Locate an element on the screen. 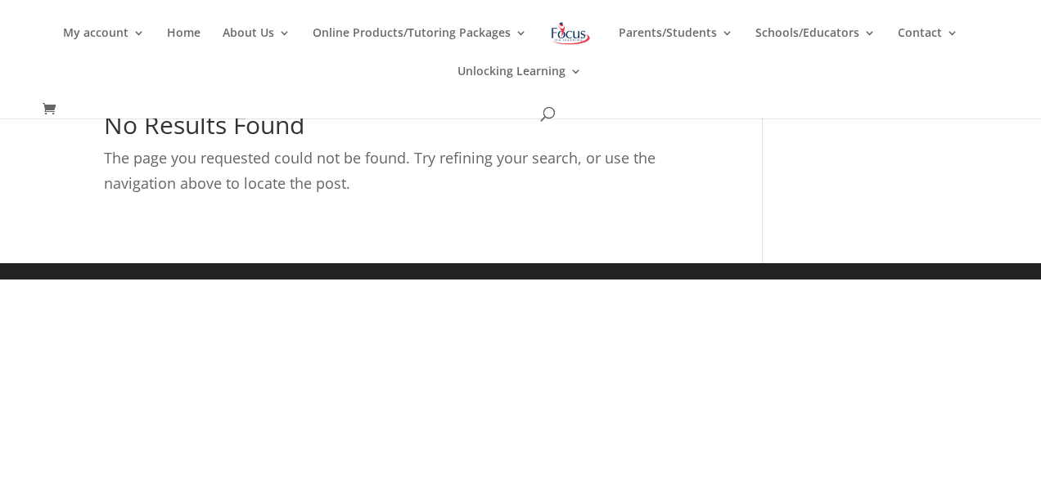 The width and height of the screenshot is (1041, 492). a: Schools/Educators is located at coordinates (815, 46).